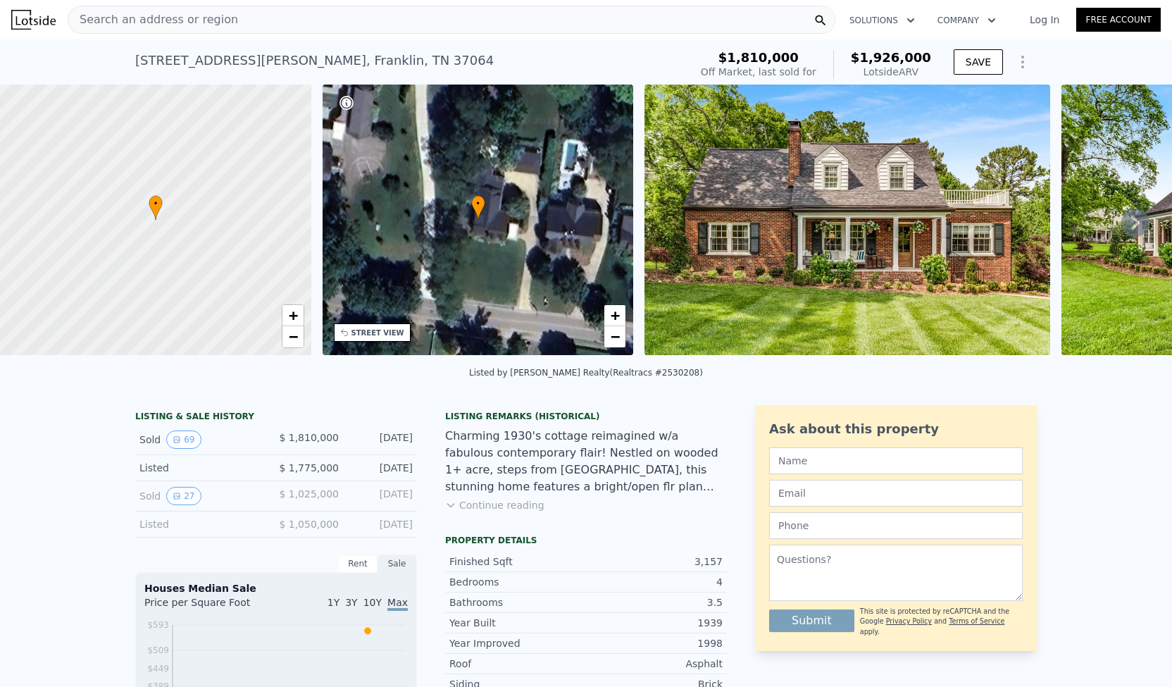  I want to click on span: Max, so click(397, 604).